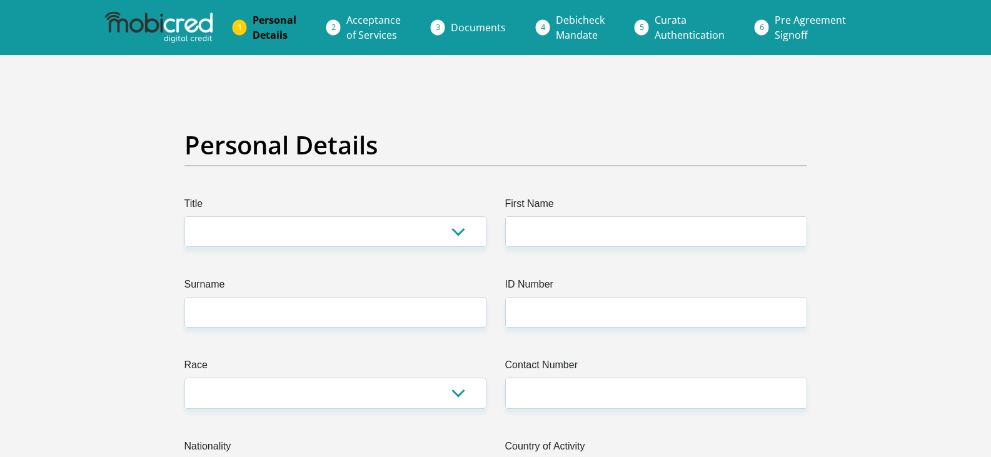  I want to click on span: Documents, so click(478, 28).